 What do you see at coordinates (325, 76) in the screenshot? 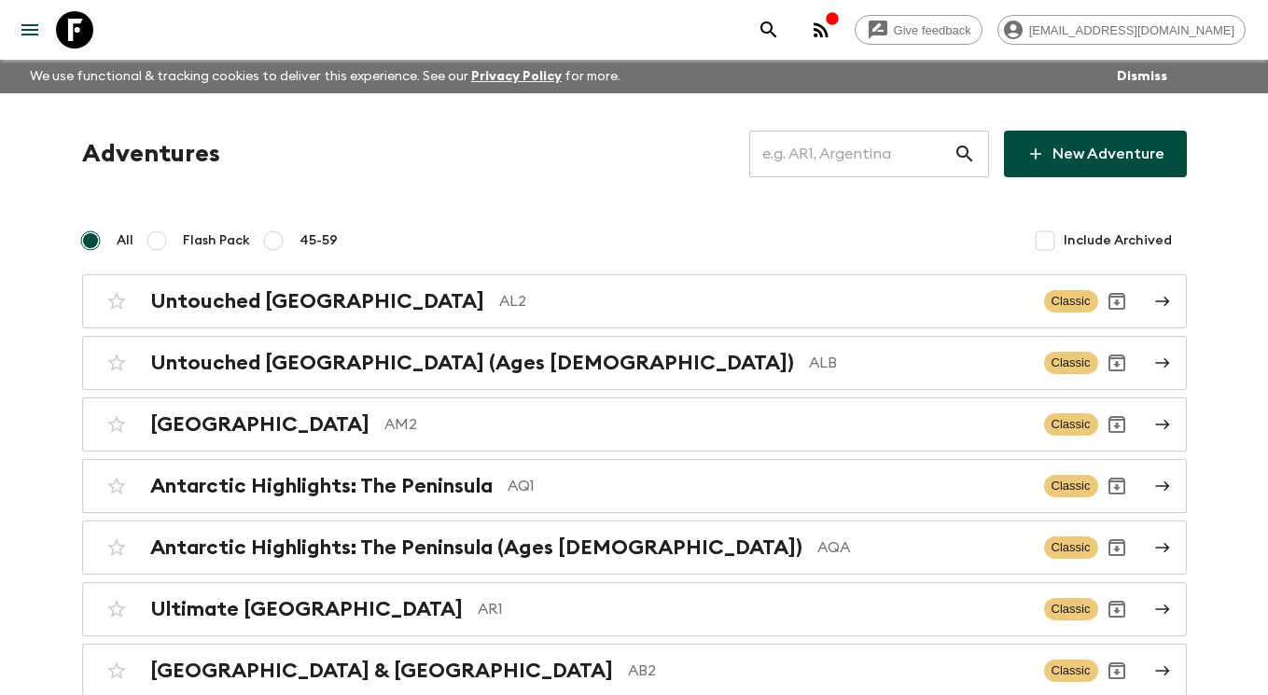
I see `p: We use functional & tracking cookies to deliver this experience. See our for more.` at bounding box center [325, 76].